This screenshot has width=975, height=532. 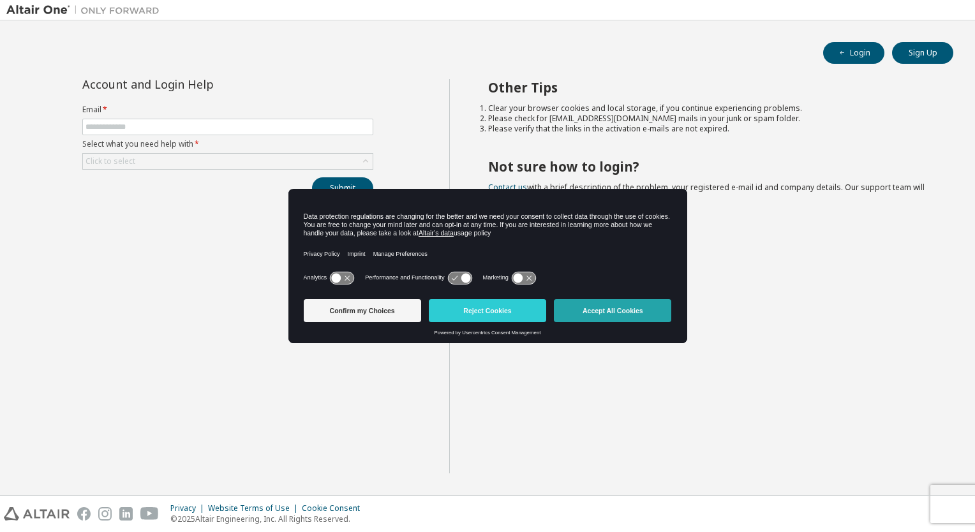 I want to click on li: Please verify that the links in the activation e-mails are not expired., so click(x=709, y=129).